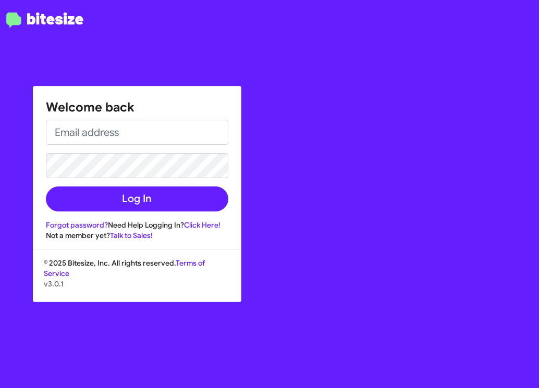  I want to click on a: Terms of Service, so click(124, 269).